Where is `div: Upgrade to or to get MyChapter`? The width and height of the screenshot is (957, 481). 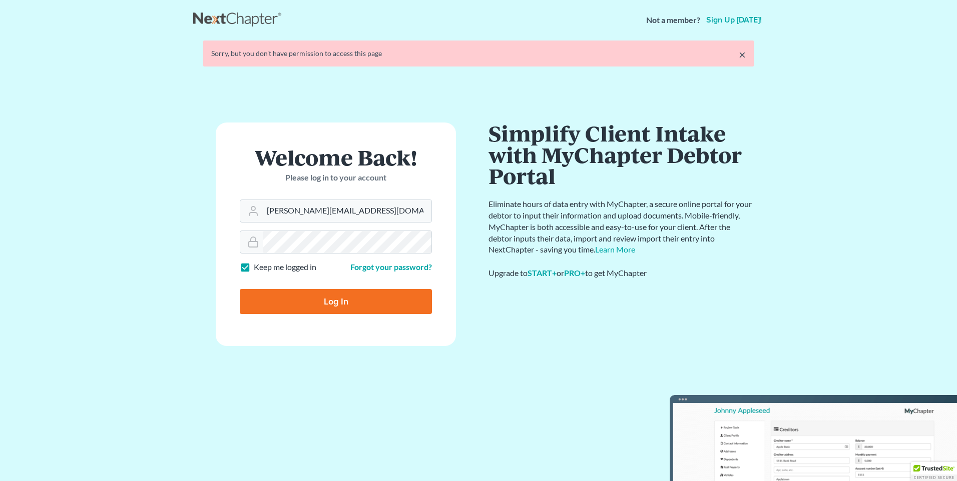
div: Upgrade to or to get MyChapter is located at coordinates (621, 273).